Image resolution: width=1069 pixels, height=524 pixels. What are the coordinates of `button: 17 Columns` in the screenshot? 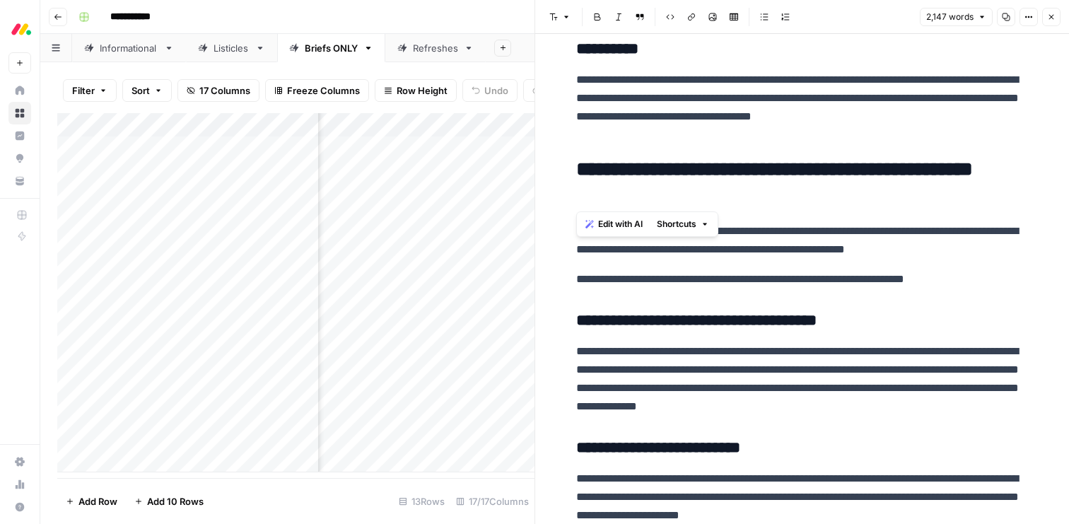 It's located at (218, 90).